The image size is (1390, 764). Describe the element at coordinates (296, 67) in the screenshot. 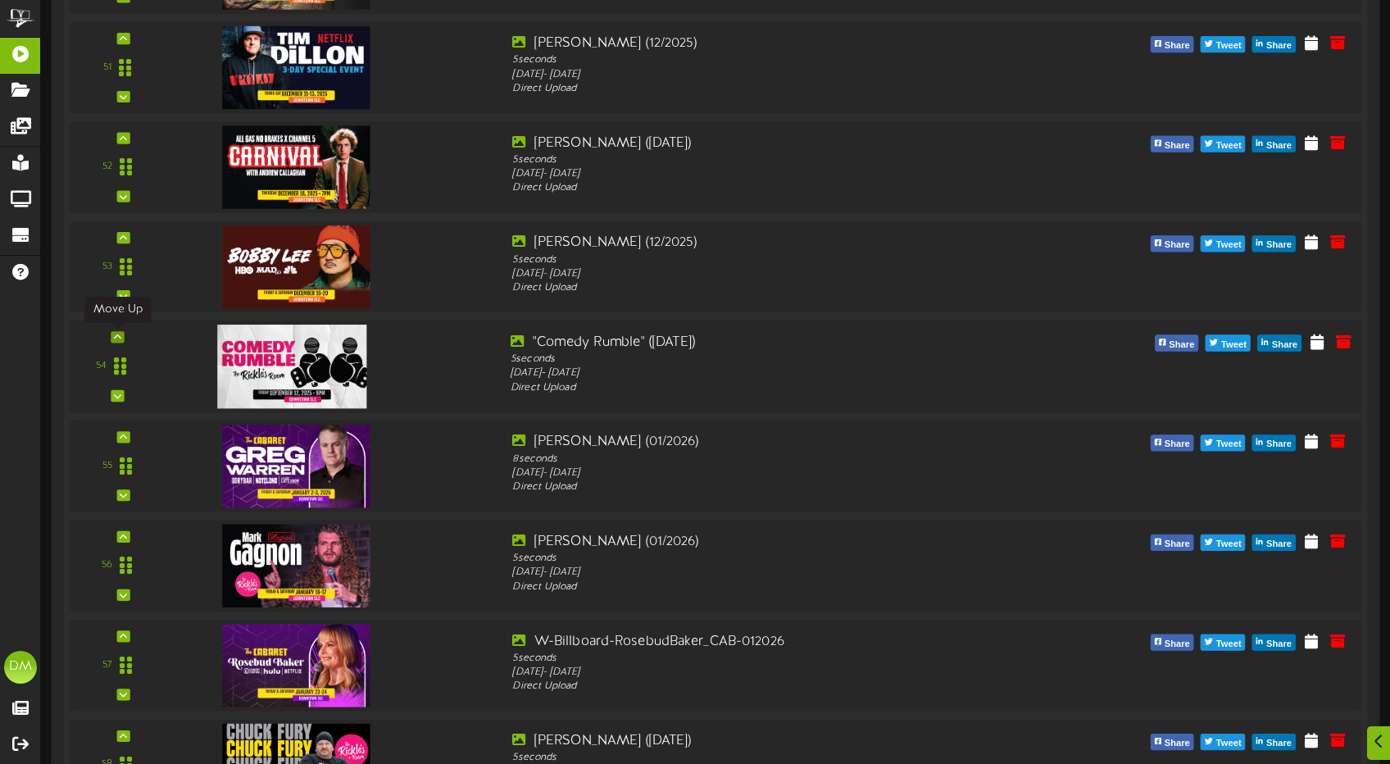

I see `img: bb3a0a73-b722-41b7-a9b2-e03e1fc479b9.jpg` at that location.